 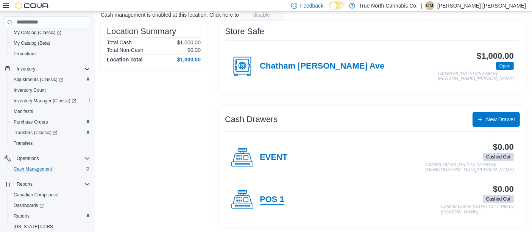 What do you see at coordinates (50, 111) in the screenshot?
I see `button: Manifests` at bounding box center [50, 111].